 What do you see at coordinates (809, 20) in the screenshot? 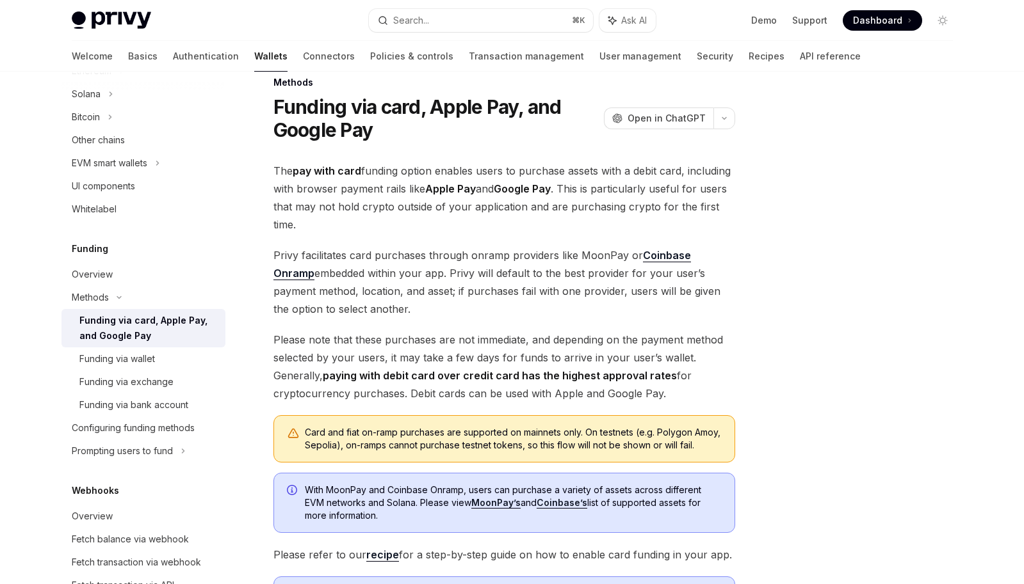
I see `a: Support` at bounding box center [809, 20].